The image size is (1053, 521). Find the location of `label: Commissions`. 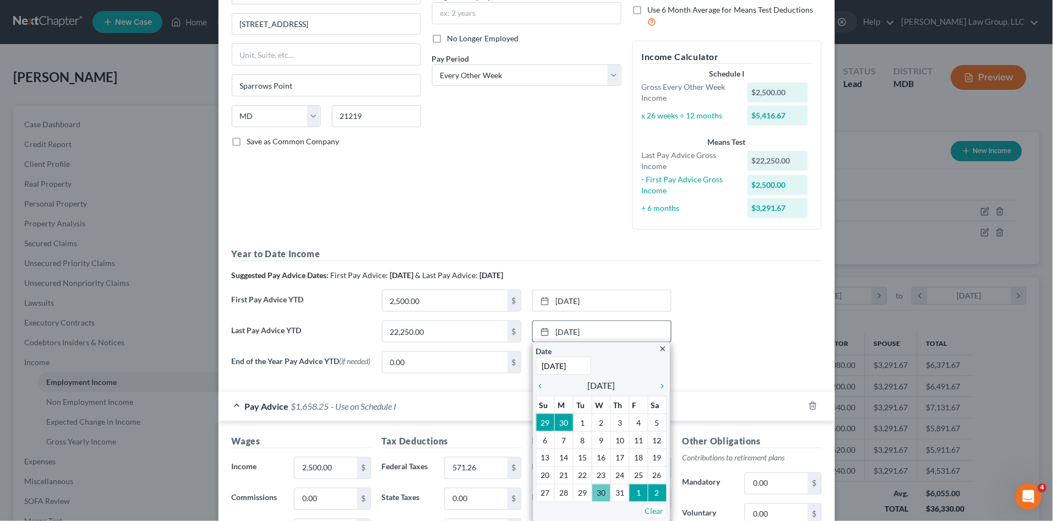

label: Commissions is located at coordinates (258, 499).